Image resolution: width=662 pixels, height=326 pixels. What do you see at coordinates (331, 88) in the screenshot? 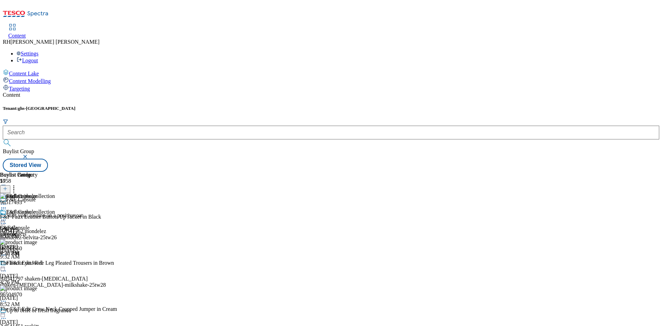
I see `a: Targeting` at bounding box center [331, 88].